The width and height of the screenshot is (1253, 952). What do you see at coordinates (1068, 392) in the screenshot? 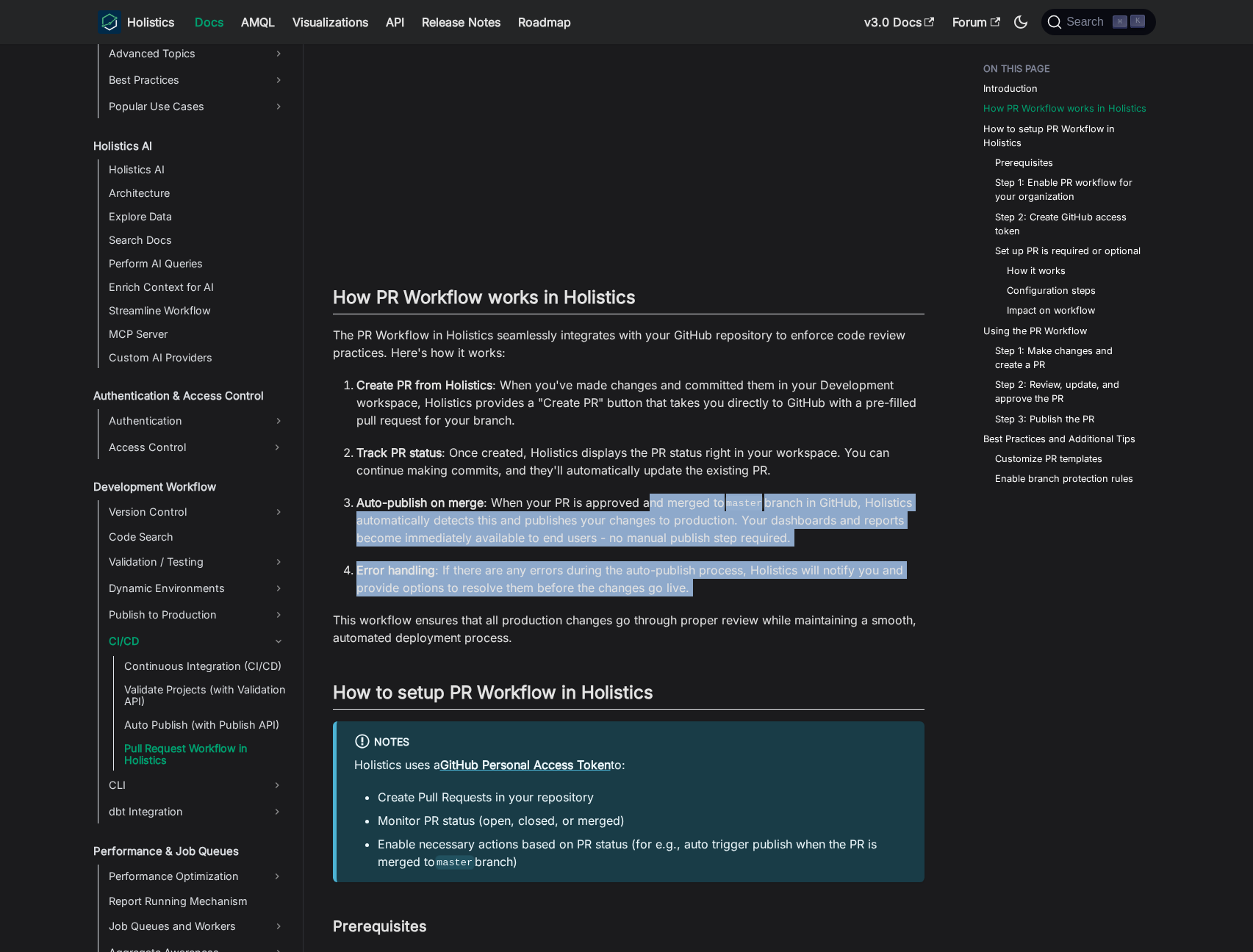
I see `a: Step 2: Review, update, and approve the PR` at bounding box center [1068, 392].